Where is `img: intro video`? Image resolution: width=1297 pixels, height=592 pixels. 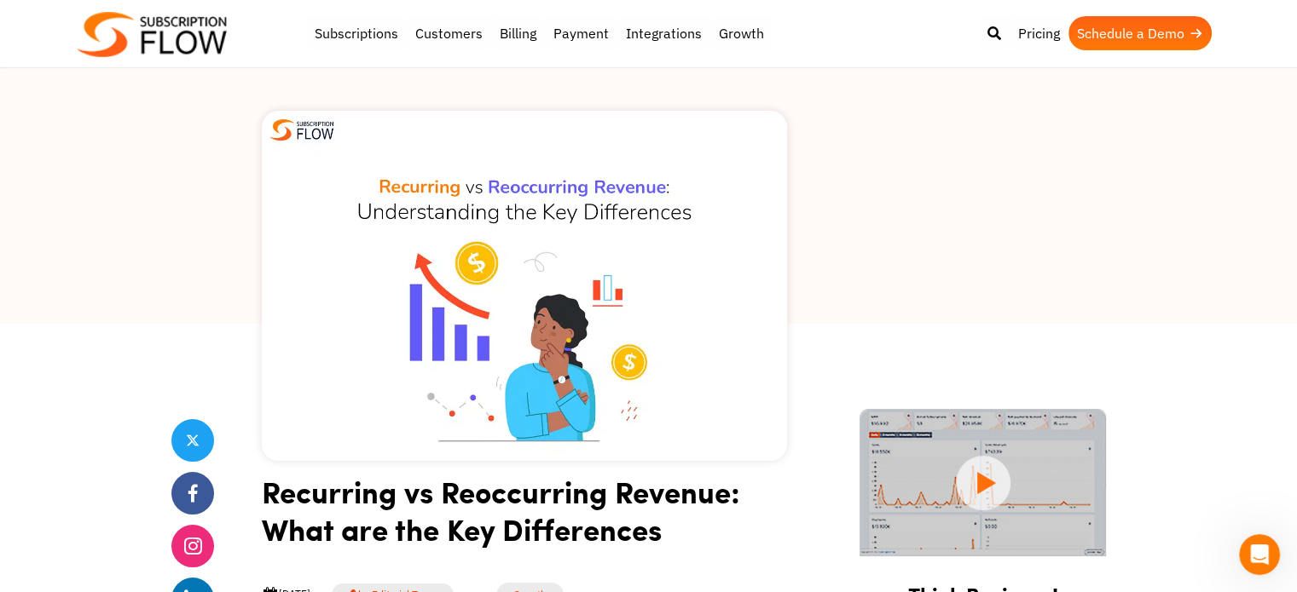 img: intro video is located at coordinates (982, 482).